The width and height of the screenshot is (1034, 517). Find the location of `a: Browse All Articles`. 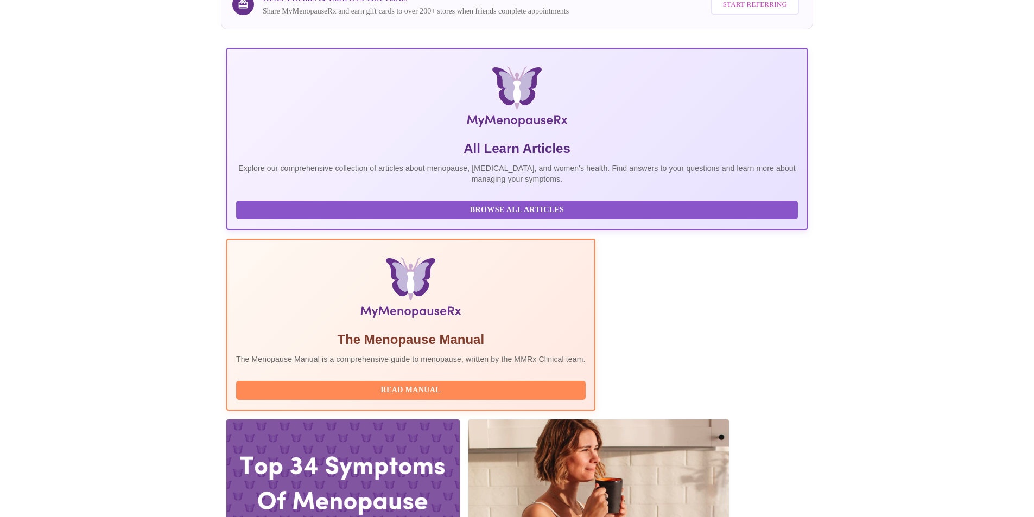

a: Browse All Articles is located at coordinates (518, 209).